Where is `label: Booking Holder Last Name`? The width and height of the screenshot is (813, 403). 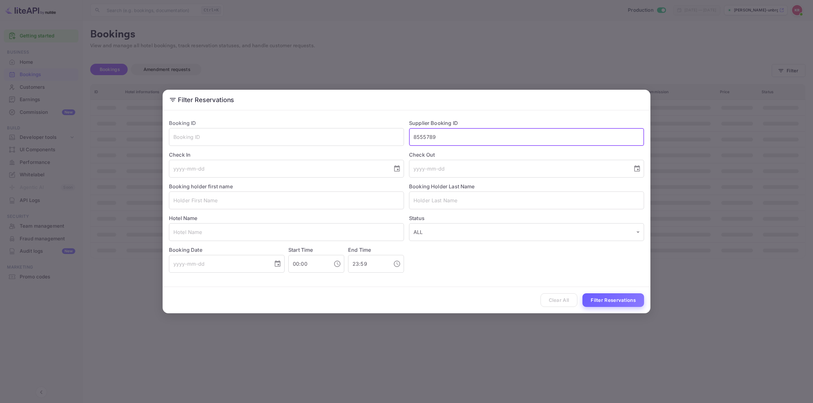
label: Booking Holder Last Name is located at coordinates (442, 187).